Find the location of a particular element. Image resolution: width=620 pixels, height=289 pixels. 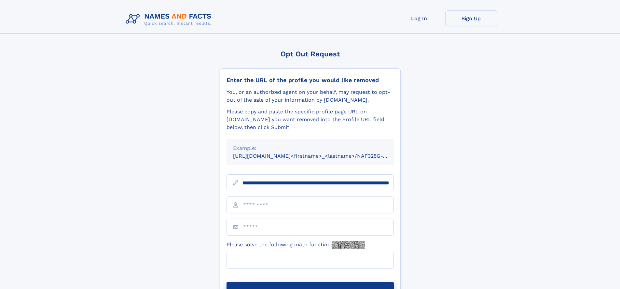

div: Opt Out Request is located at coordinates (310, 54).